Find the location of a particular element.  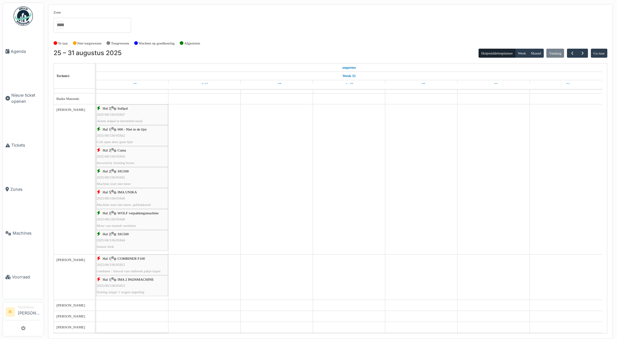

span: IMA UNIKA is located at coordinates (127, 192).